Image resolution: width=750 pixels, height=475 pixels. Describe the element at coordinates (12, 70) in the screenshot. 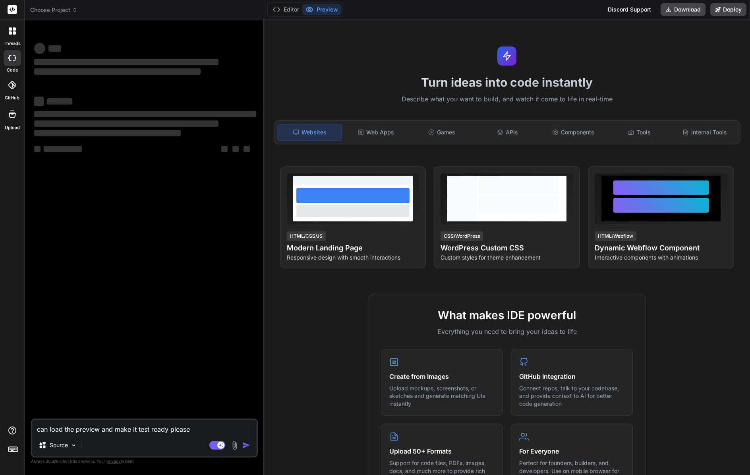

I see `label: code` at that location.